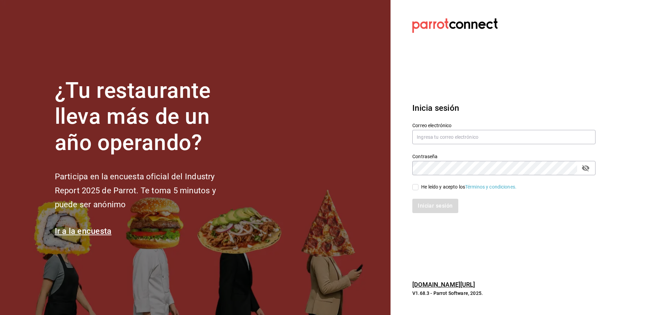 This screenshot has width=651, height=315. What do you see at coordinates (83, 231) in the screenshot?
I see `a: Ir a la encuesta` at bounding box center [83, 231].